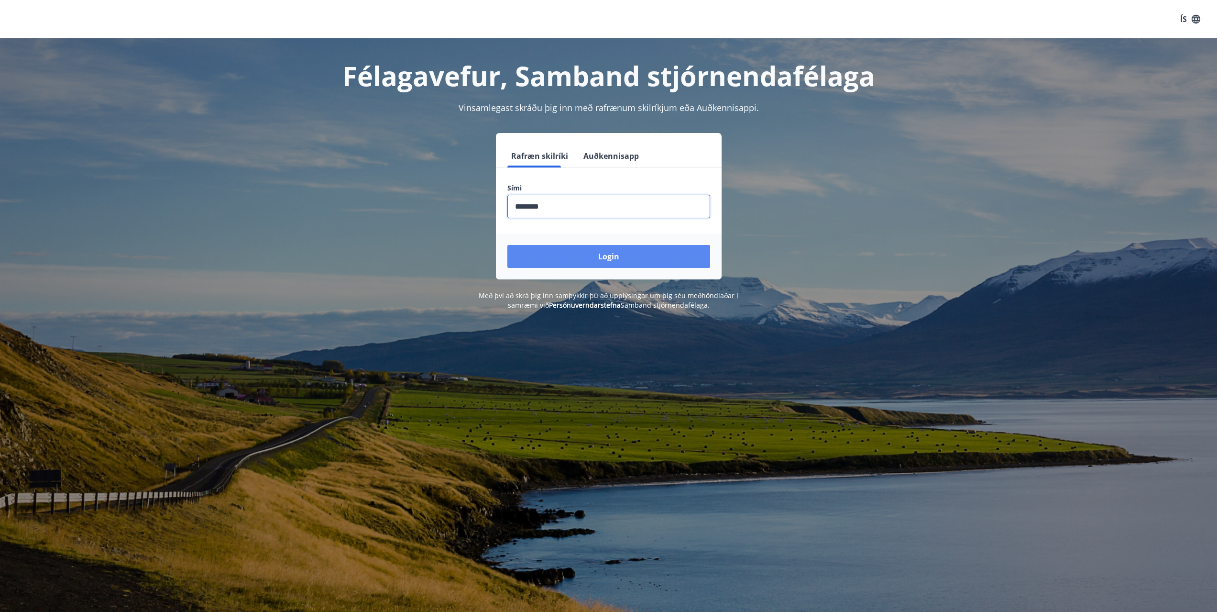 This screenshot has height=612, width=1217. I want to click on button: Rafræn skilríki, so click(539, 156).